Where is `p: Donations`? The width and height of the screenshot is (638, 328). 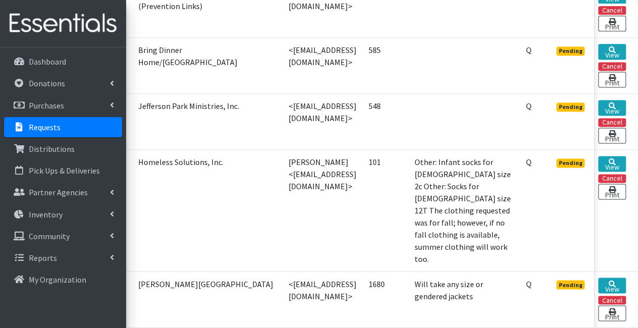 p: Donations is located at coordinates (47, 83).